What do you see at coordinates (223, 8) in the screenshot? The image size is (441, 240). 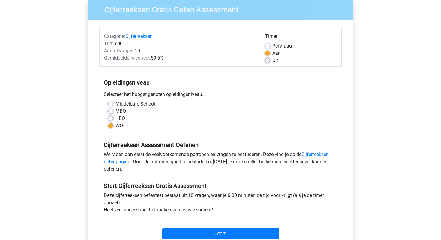 I see `h3: Cijferreeksen Gratis Oefen Assessment` at bounding box center [223, 8].